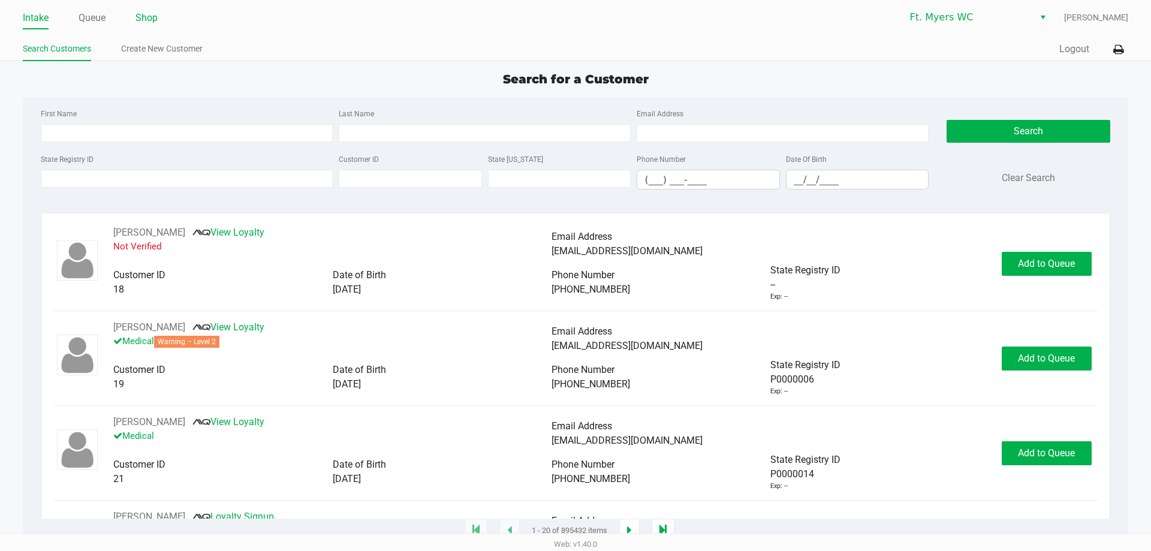  Describe the element at coordinates (119, 384) in the screenshot. I see `span: 19` at that location.